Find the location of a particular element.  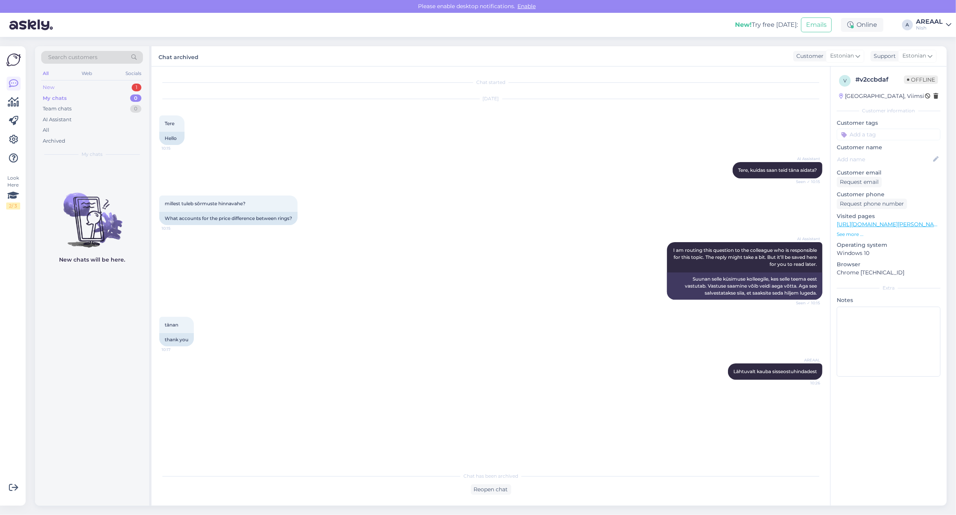

div: Request phone number is located at coordinates (872, 204).